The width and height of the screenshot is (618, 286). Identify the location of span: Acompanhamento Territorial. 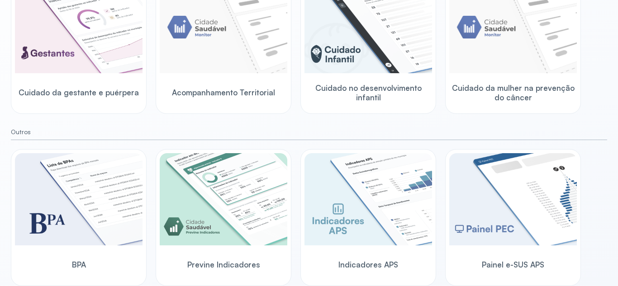
(223, 92).